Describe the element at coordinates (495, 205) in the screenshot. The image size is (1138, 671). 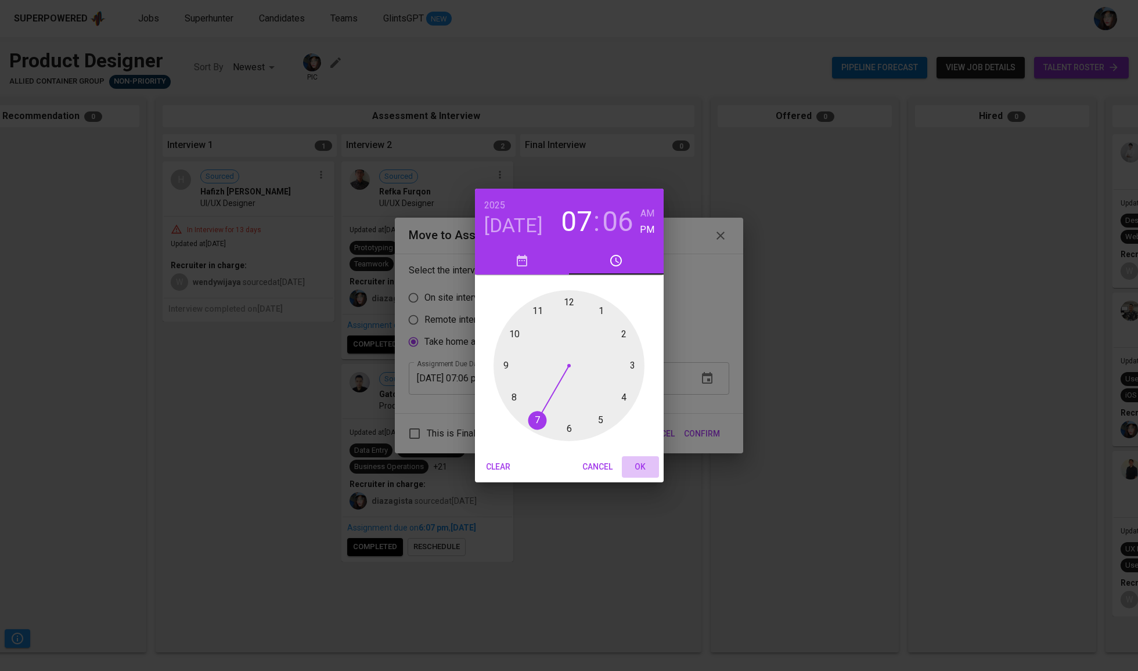
I see `button: 2025` at that location.